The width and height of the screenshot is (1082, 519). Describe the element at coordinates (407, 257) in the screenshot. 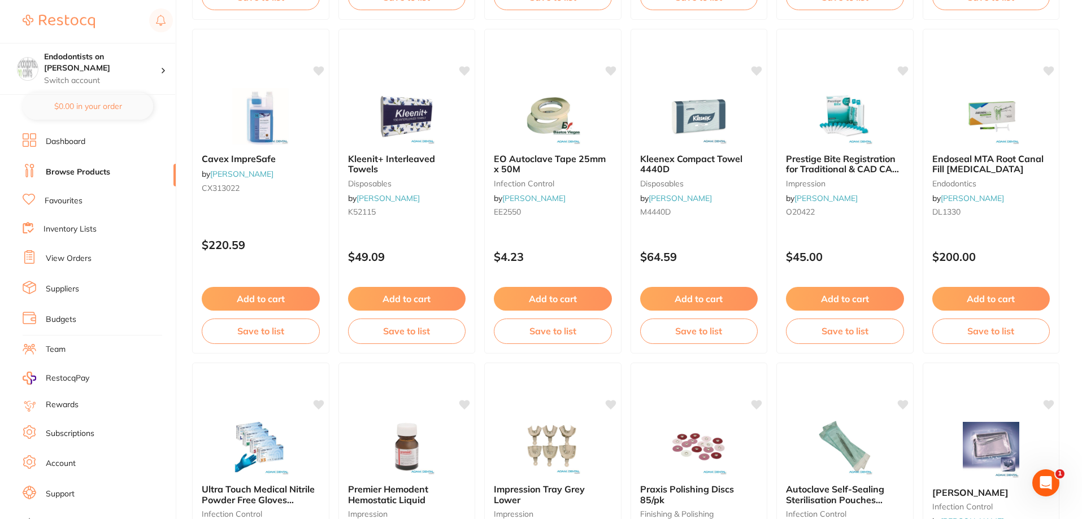

I see `p: $49.09` at that location.